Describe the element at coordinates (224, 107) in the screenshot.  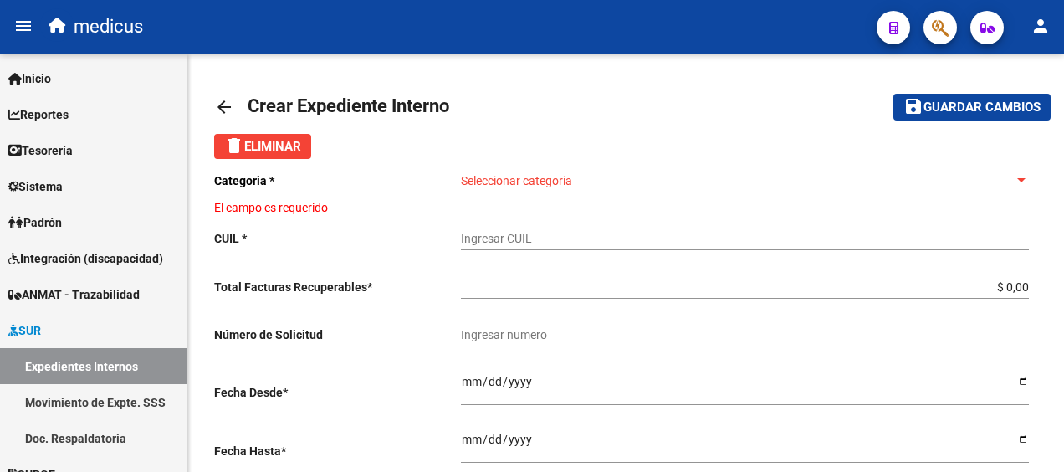
I see `mat-icon: arrow_back` at that location.